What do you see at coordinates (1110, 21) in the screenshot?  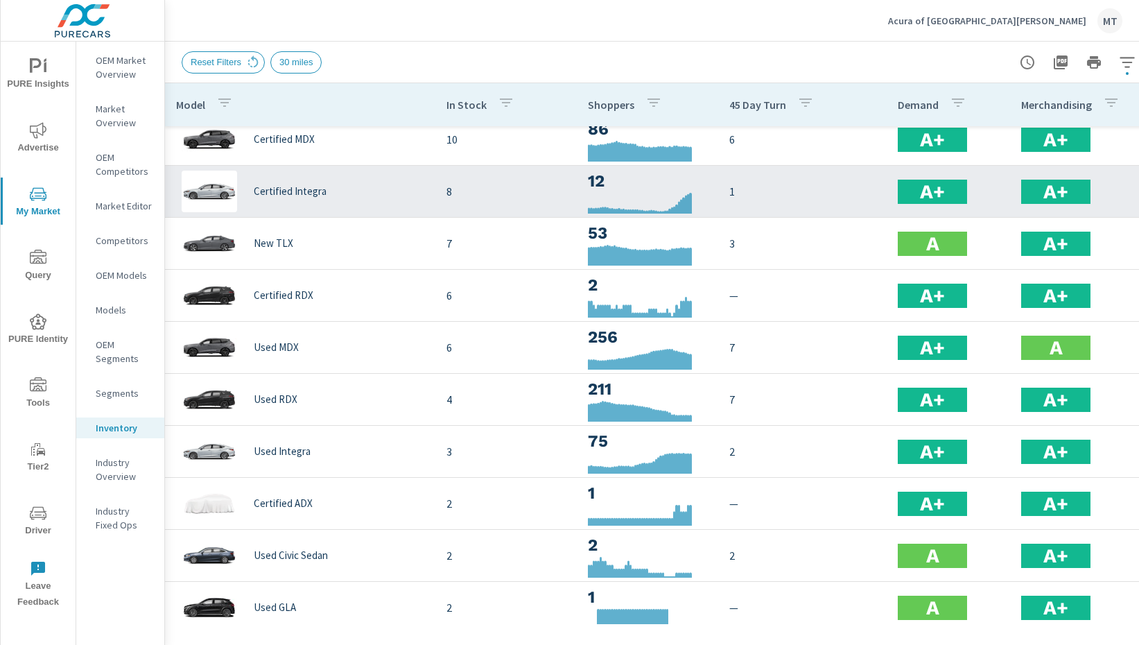 I see `div: MT` at bounding box center [1110, 21].